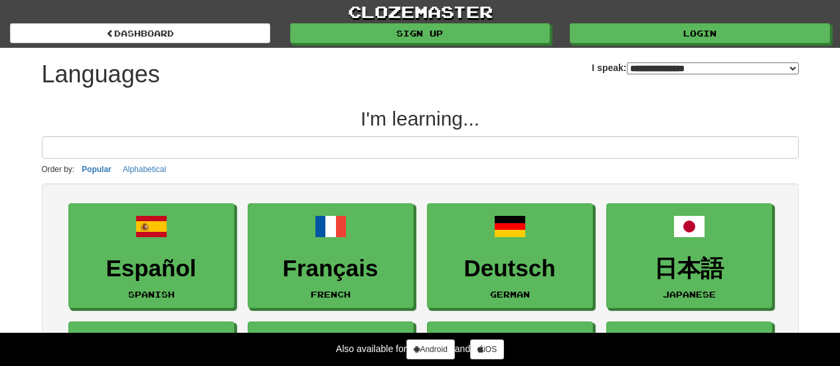 The image size is (840, 366). What do you see at coordinates (331, 256) in the screenshot?
I see `a: FrançaisFrench` at bounding box center [331, 256].